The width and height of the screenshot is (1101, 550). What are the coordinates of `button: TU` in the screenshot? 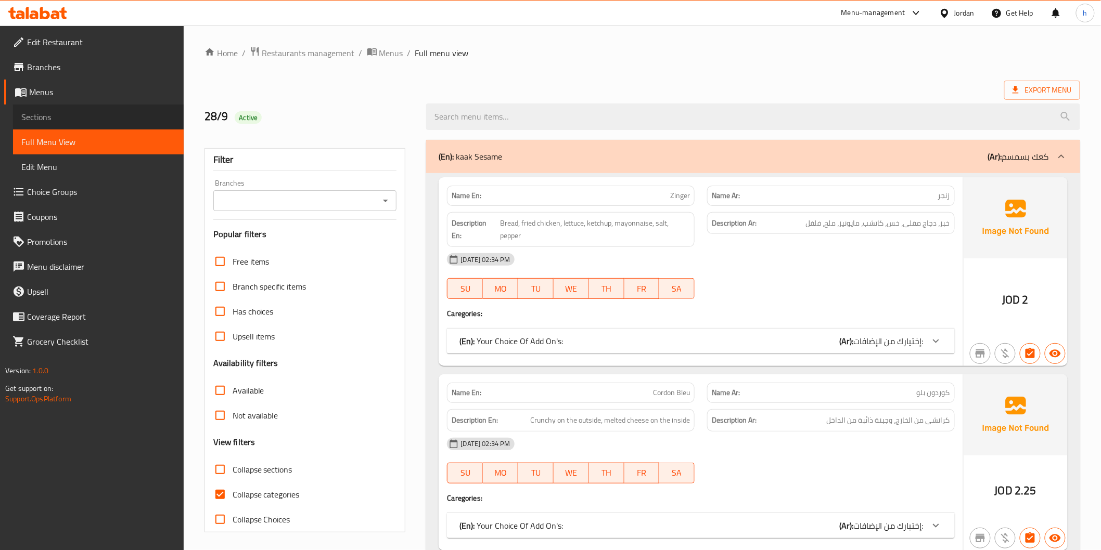 It's located at (536, 473).